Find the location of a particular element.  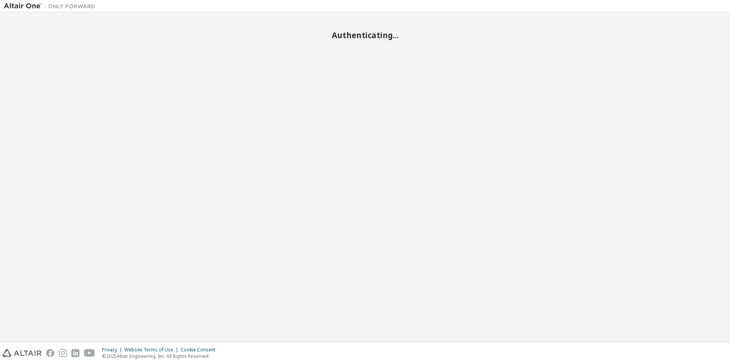

div: Website Terms of Use is located at coordinates (152, 350).